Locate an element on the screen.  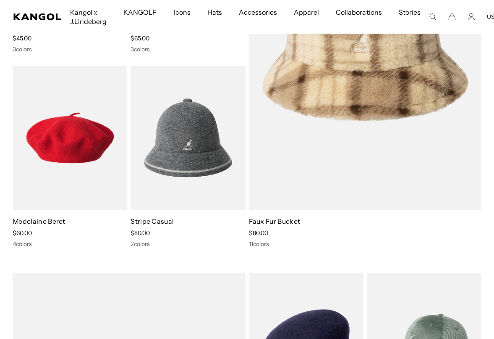
a: Modelaine Beret is located at coordinates (39, 221).